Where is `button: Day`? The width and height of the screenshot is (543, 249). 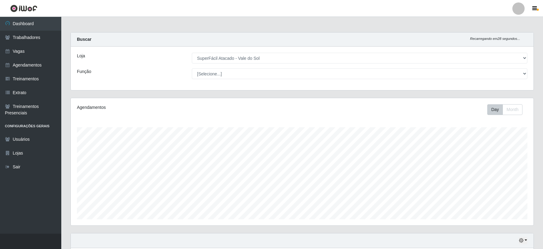
button: Day is located at coordinates (495, 109).